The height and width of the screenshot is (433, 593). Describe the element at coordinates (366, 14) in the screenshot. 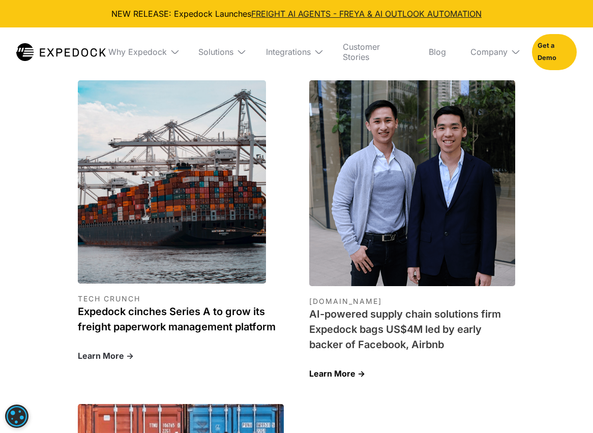

I see `a: FREIGHT AI AGENTS - FREYA & AI OUTLOOK AUTOMATION` at that location.